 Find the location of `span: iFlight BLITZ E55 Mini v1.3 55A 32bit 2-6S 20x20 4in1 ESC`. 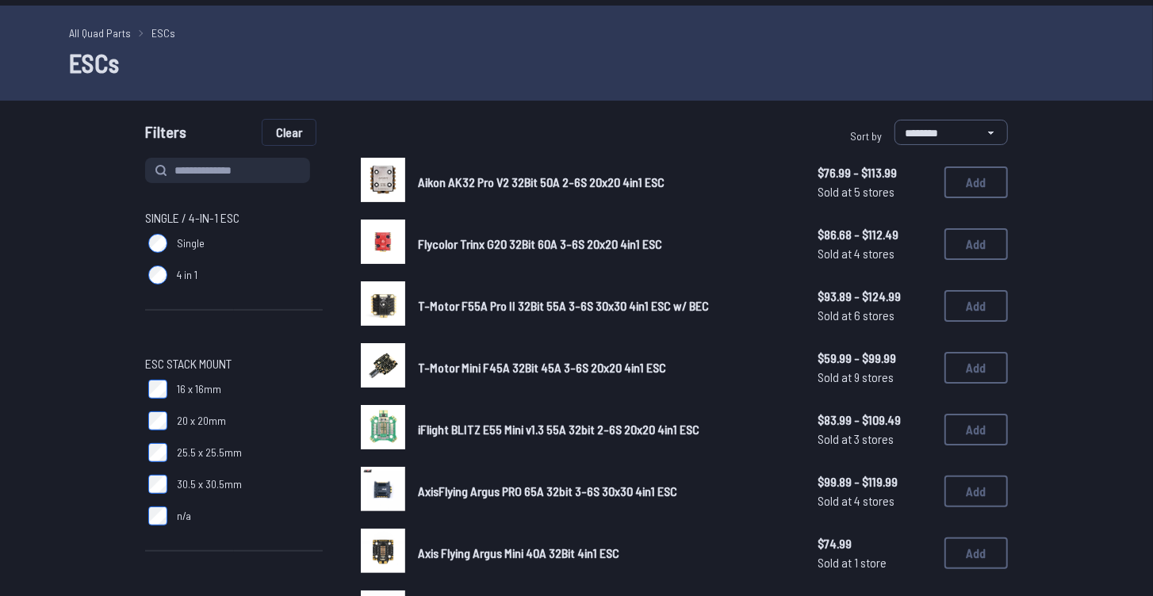

span: iFlight BLITZ E55 Mini v1.3 55A 32bit 2-6S 20x20 4in1 ESC is located at coordinates (558, 429).